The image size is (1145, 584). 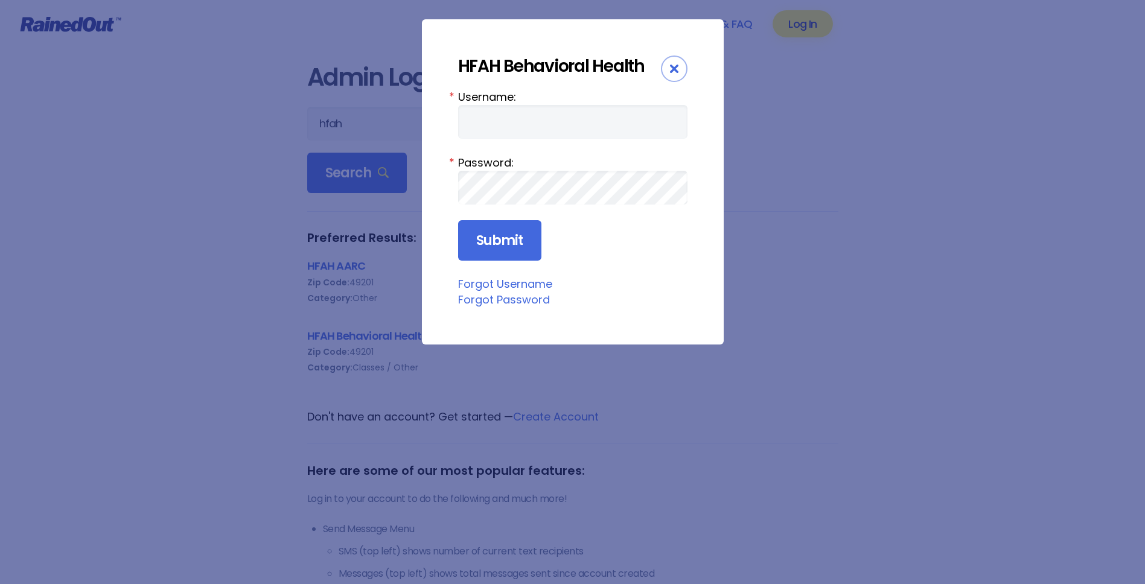 I want to click on div: HFAH Behavioral Health, so click(x=559, y=66).